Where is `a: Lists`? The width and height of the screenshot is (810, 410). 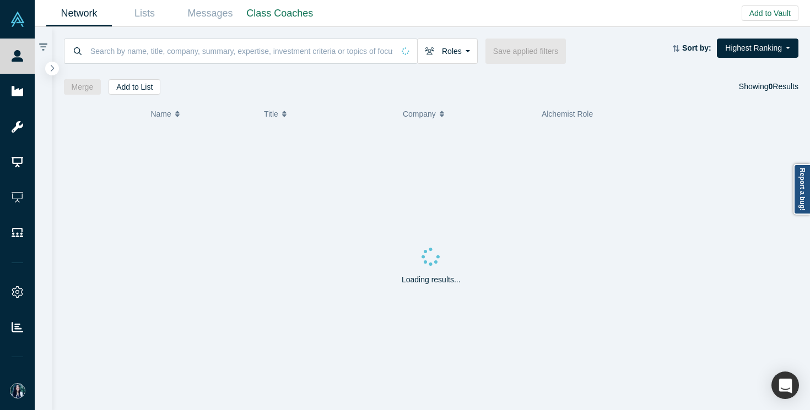 a: Lists is located at coordinates (144, 13).